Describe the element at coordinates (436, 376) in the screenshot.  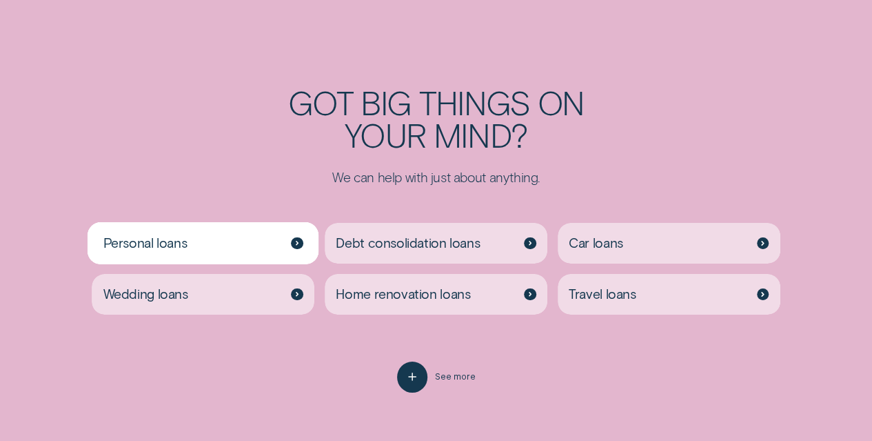
I see `button: See more` at that location.